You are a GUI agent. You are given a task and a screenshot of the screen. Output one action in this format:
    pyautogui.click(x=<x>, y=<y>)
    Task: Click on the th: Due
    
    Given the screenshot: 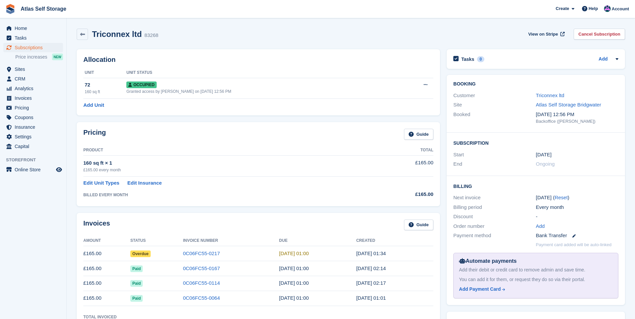 What is the action you would take?
    pyautogui.click(x=317, y=241)
    